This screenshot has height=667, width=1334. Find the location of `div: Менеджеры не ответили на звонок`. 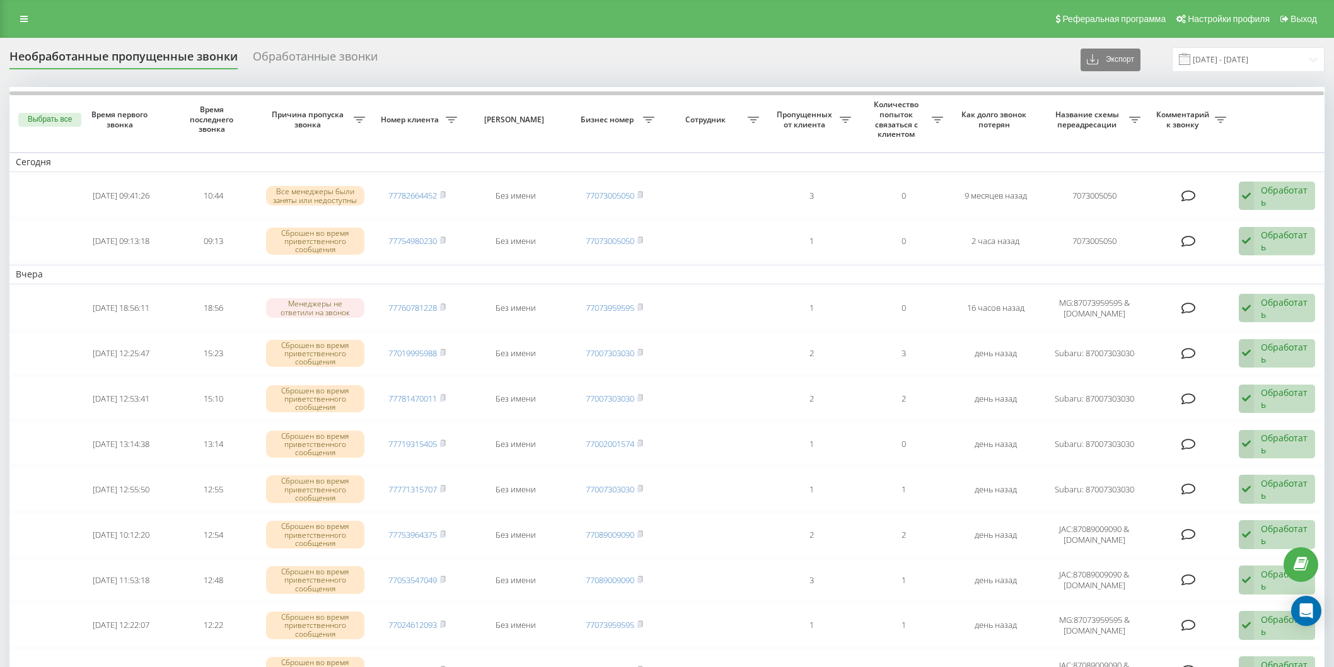

div: Менеджеры не ответили на звонок is located at coordinates (315, 308).